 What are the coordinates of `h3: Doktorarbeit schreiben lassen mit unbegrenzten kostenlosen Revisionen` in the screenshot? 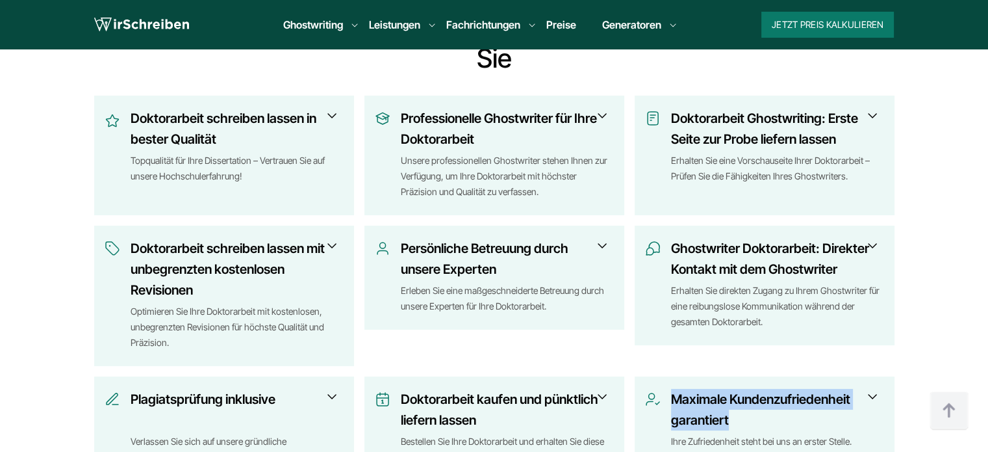 It's located at (233, 269).